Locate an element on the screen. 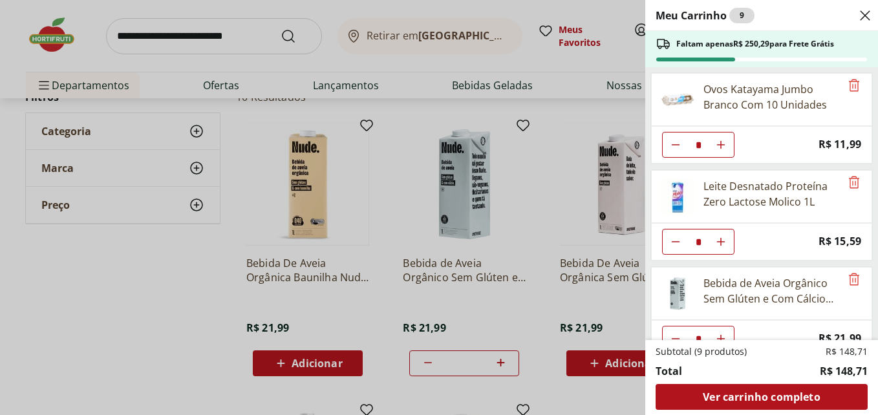 This screenshot has height=415, width=878. div: 9 is located at coordinates (741, 16).